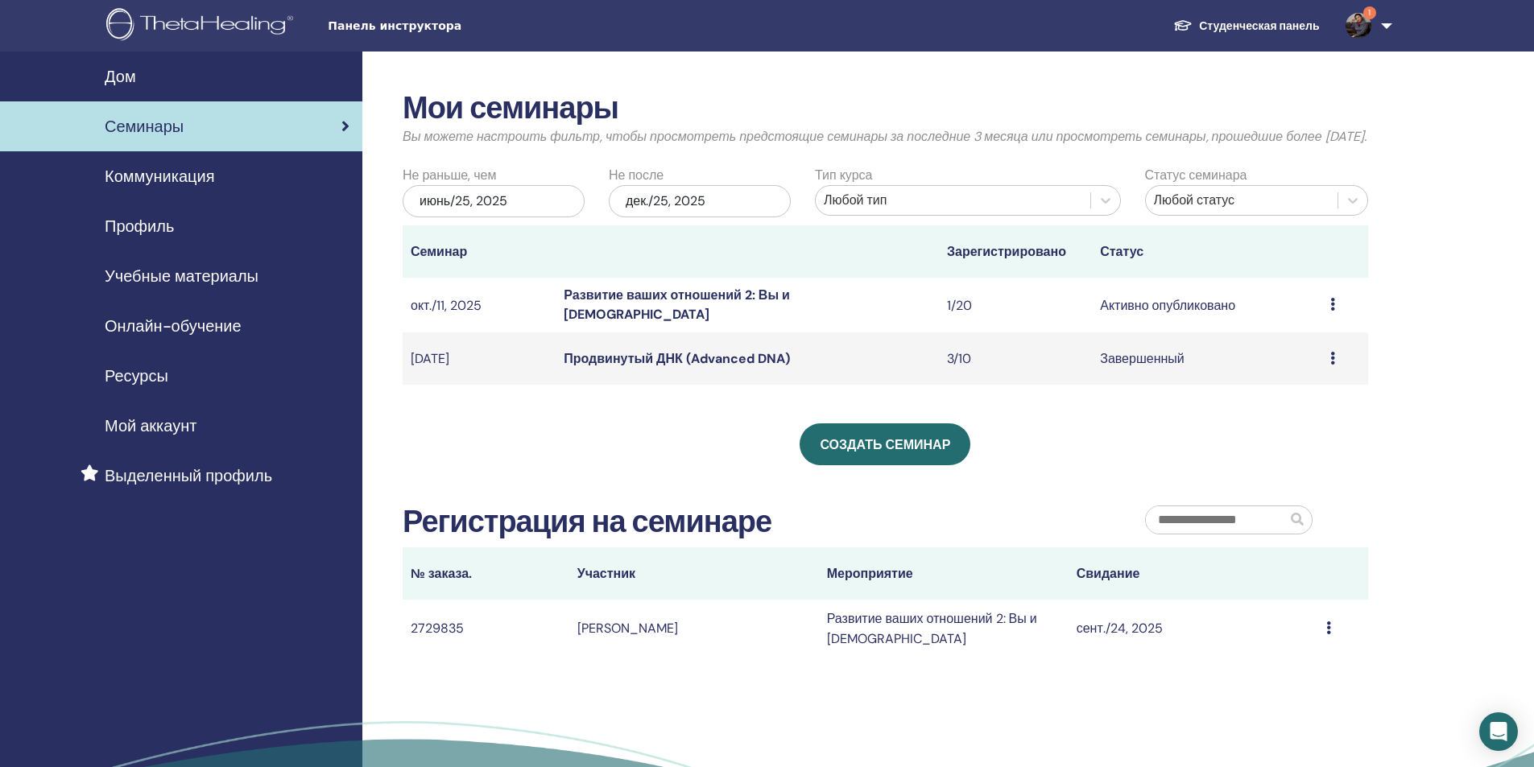 Image resolution: width=1534 pixels, height=767 pixels. Describe the element at coordinates (1119, 628) in the screenshot. I see `font: сент./24, 2025` at that location.